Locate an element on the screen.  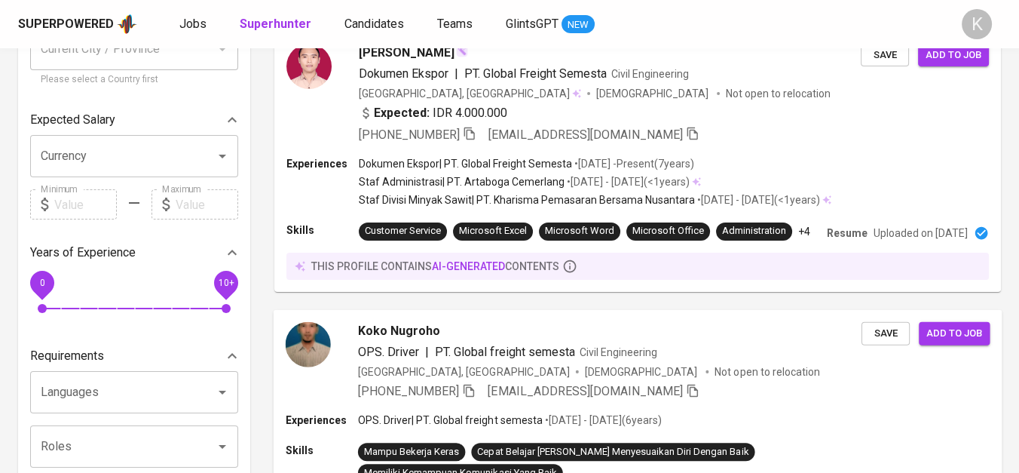
div: Microsoft Office is located at coordinates (668, 231).